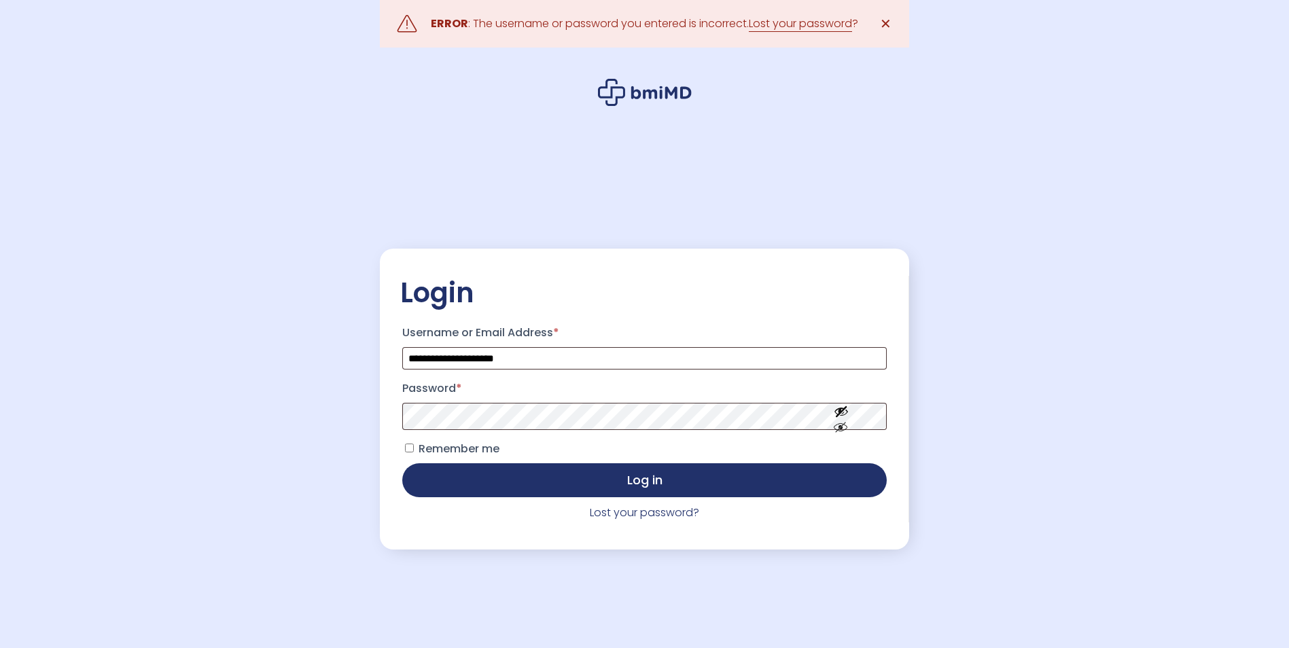  I want to click on label: Password, so click(644, 389).